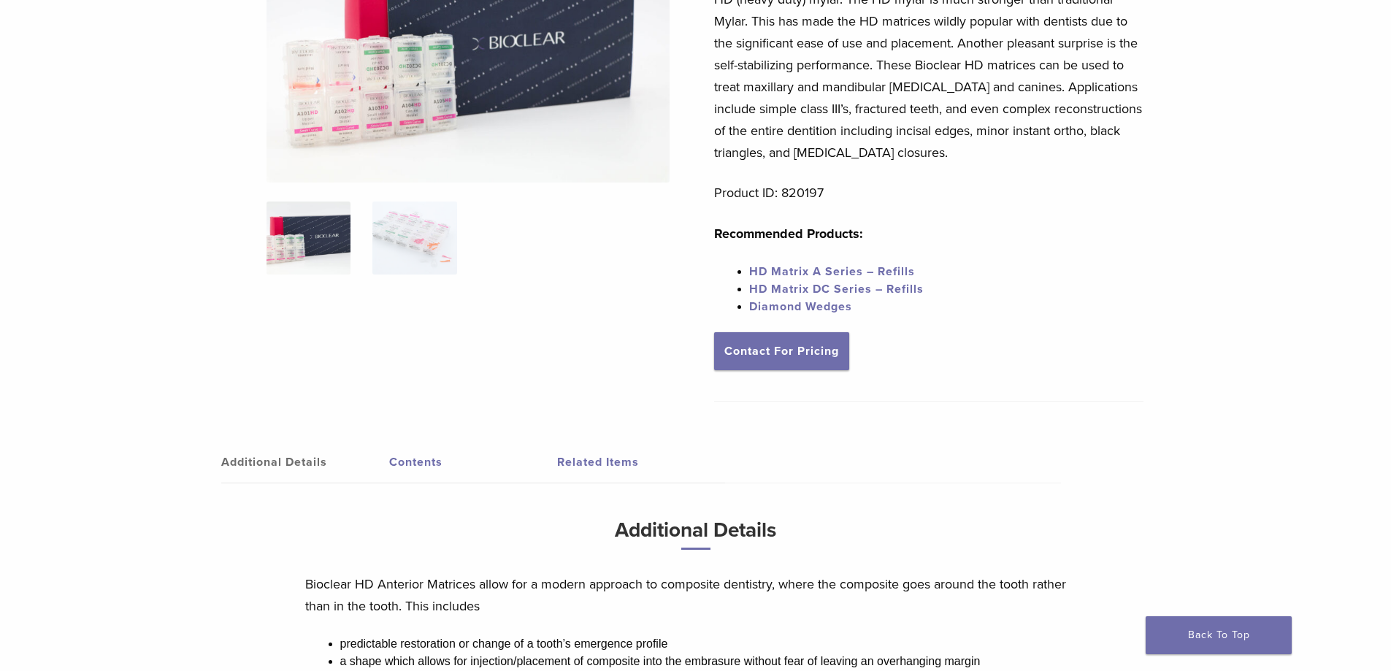 This screenshot has height=671, width=1391. I want to click on img: IMG_8088-1-324x324.jpg, so click(308, 238).